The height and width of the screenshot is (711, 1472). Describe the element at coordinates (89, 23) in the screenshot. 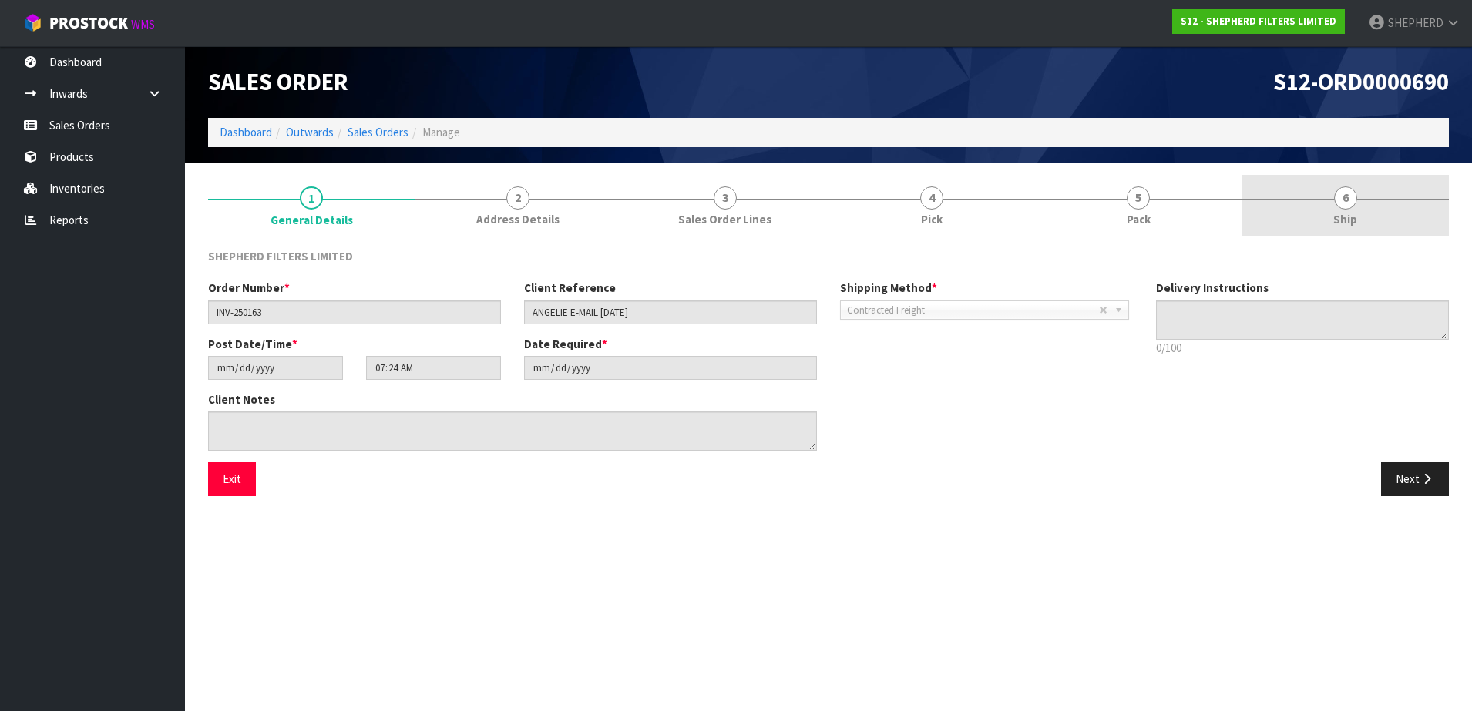

I see `span: ProStock` at that location.